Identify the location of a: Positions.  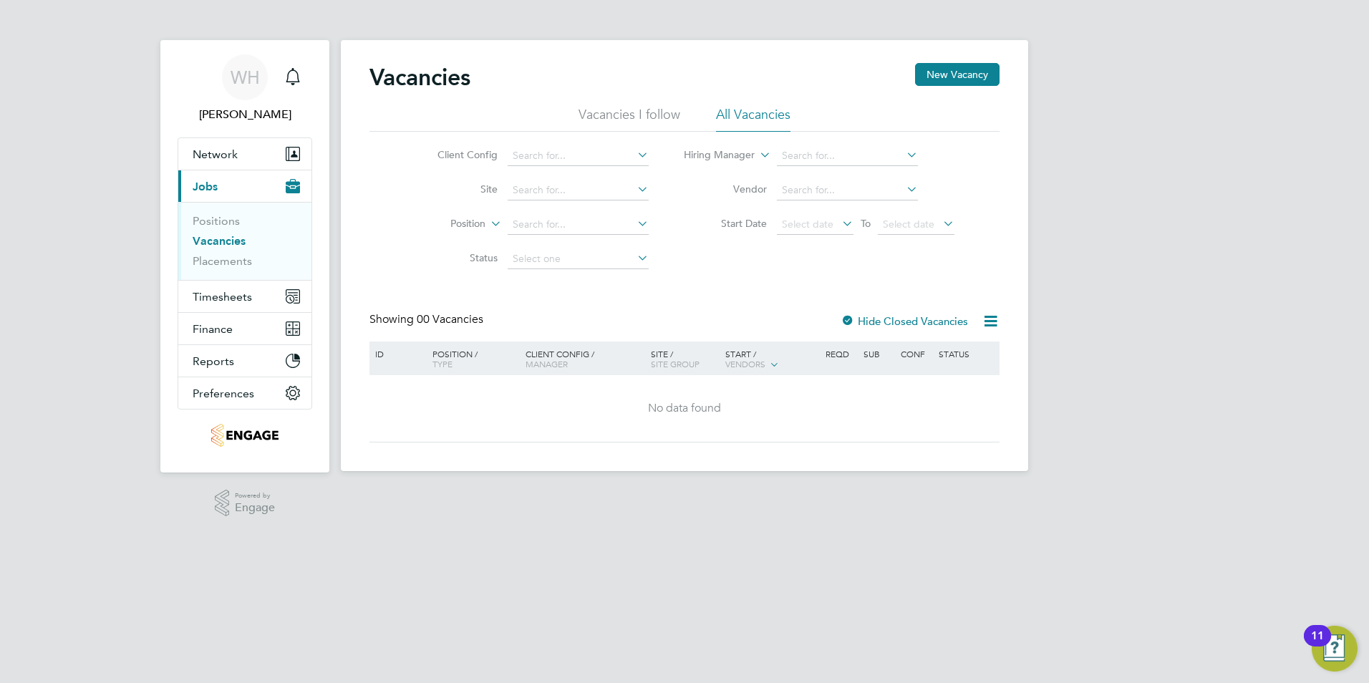
(216, 221).